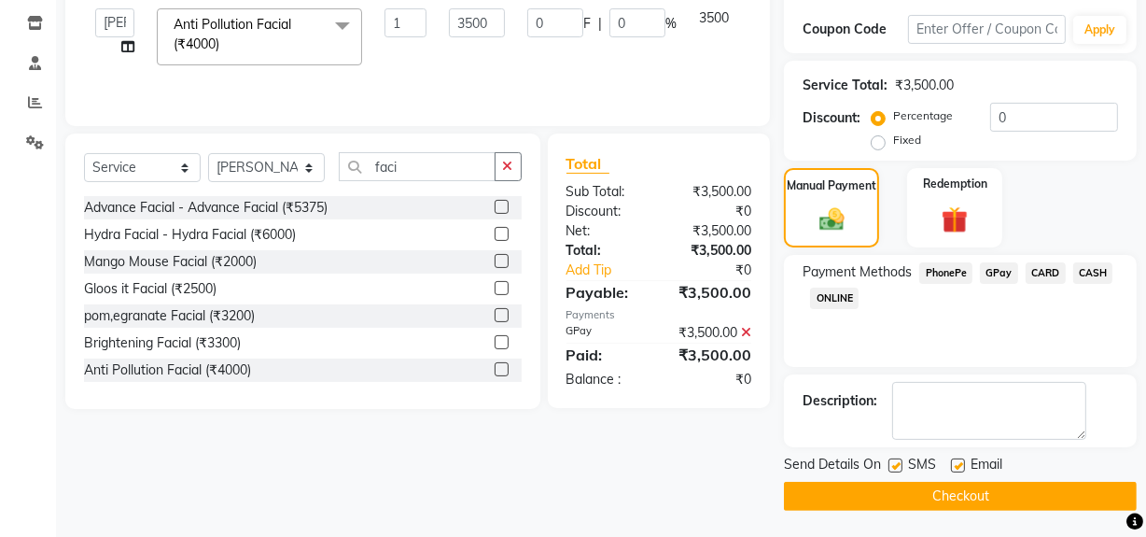  What do you see at coordinates (907, 140) in the screenshot?
I see `label: Fixed` at bounding box center [907, 140].